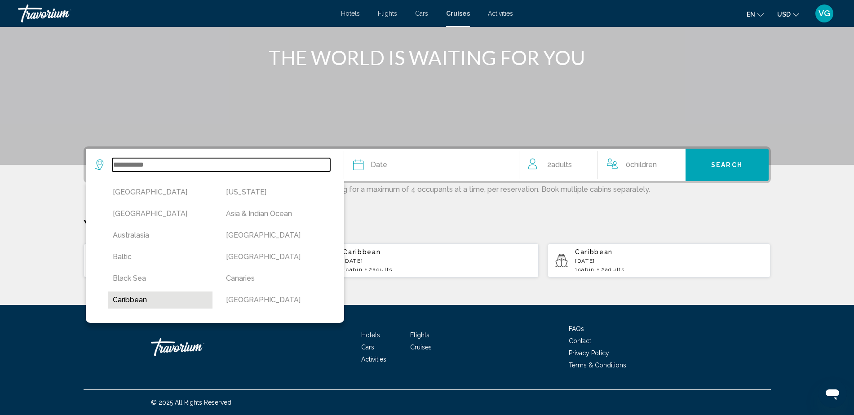 This screenshot has width=854, height=415. What do you see at coordinates (727, 165) in the screenshot?
I see `span: Search` at bounding box center [727, 165].